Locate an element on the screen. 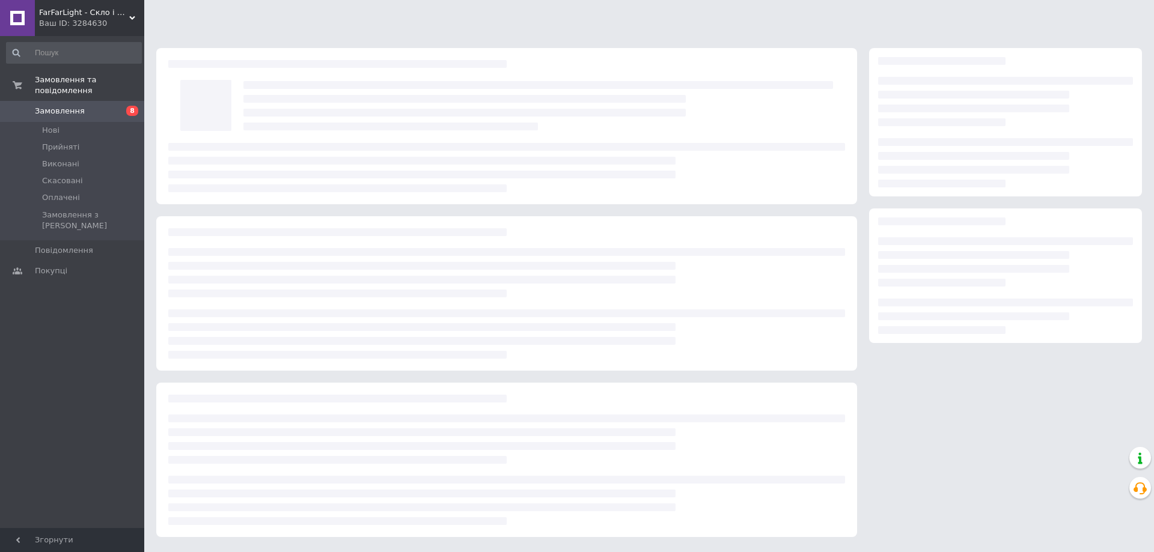 The height and width of the screenshot is (552, 1154). span: Замовлення та повідомлення is located at coordinates (90, 85).